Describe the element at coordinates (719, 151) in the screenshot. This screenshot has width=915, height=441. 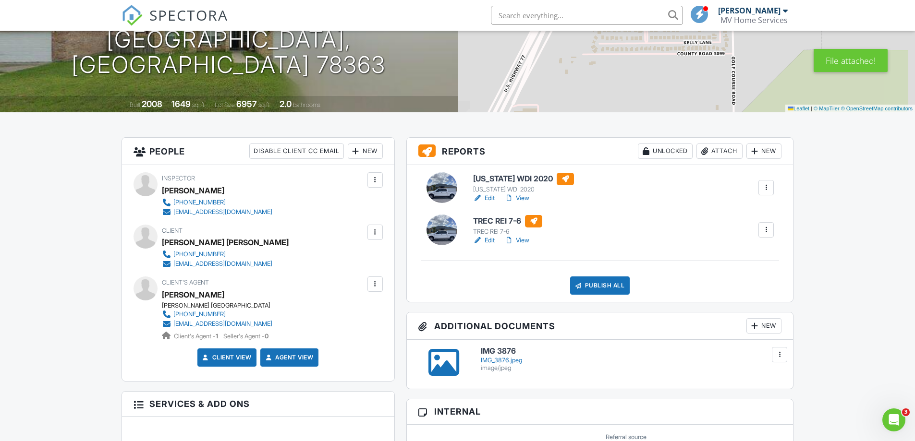
I see `div: Attach` at that location.